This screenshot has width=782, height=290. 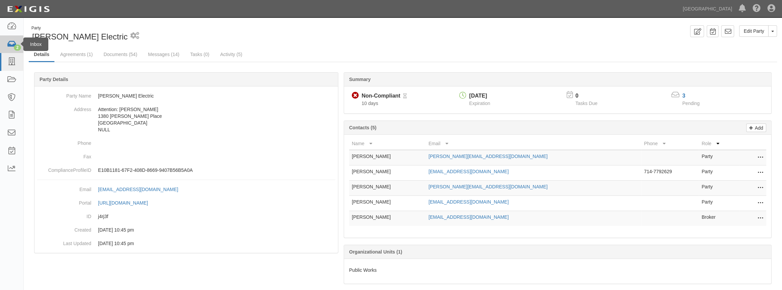 What do you see at coordinates (64, 108) in the screenshot?
I see `dt: Address` at bounding box center [64, 108].